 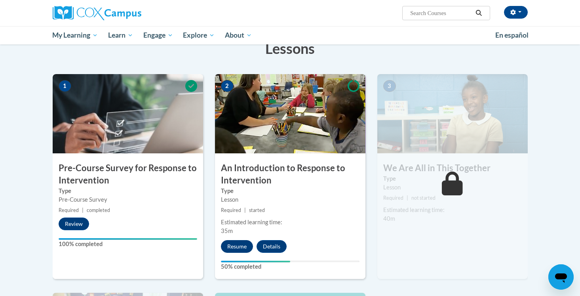 I want to click on h3: Pre-Course Survey for Response to Intervention, so click(x=128, y=174).